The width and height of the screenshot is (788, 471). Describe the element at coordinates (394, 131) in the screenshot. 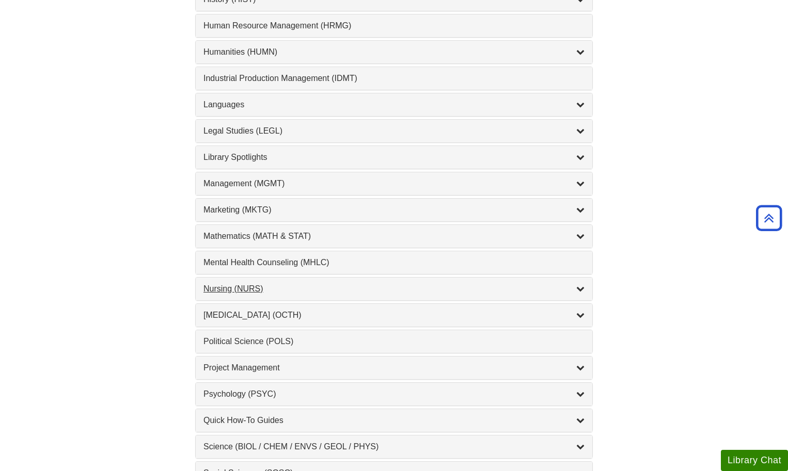

I see `div: Legal Studies (LEGL)` at that location.